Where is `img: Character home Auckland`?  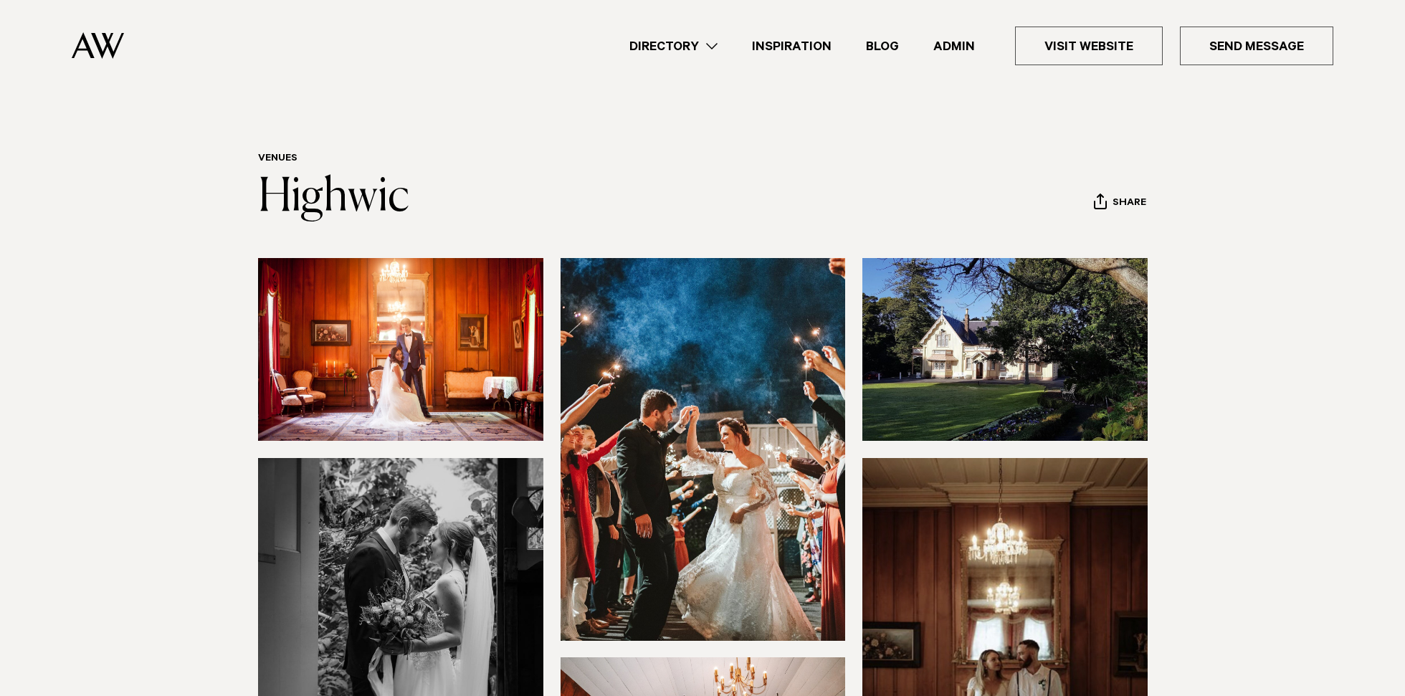
img: Character home Auckland is located at coordinates (401, 349).